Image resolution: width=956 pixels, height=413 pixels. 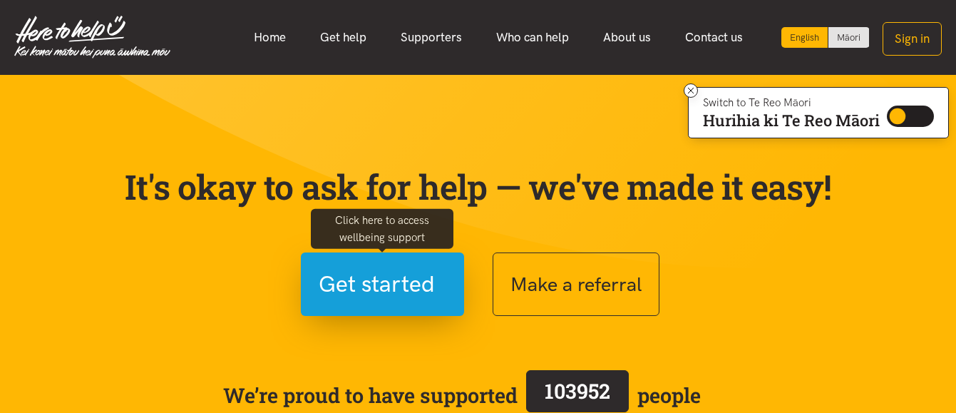 I want to click on p: Hurihia ki Te Reo Māori, so click(x=792, y=121).